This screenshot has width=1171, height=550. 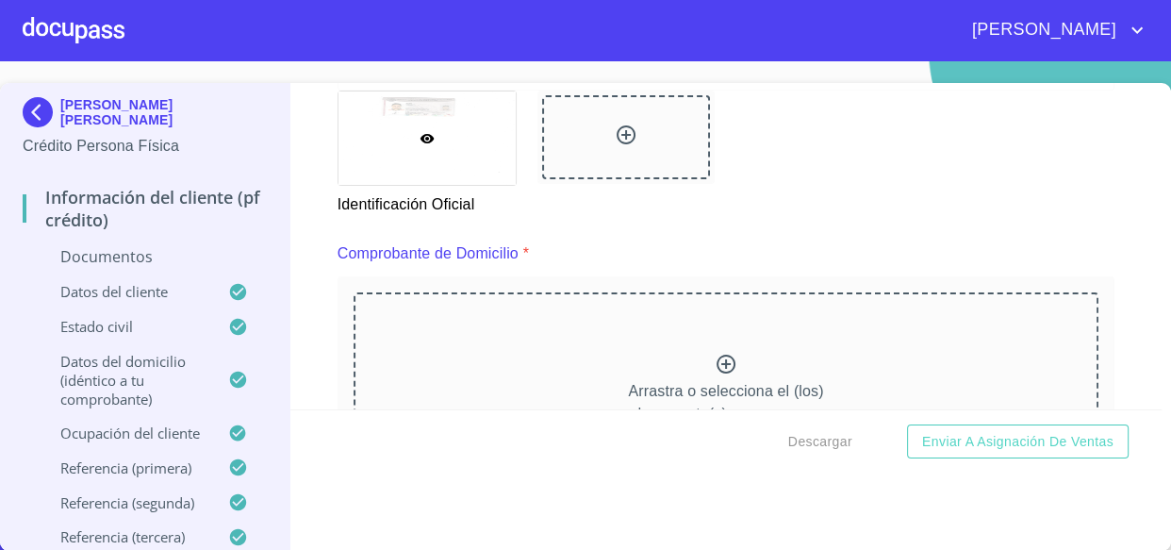 What do you see at coordinates (144, 146) in the screenshot?
I see `p: Crédito Persona Física` at bounding box center [144, 146].